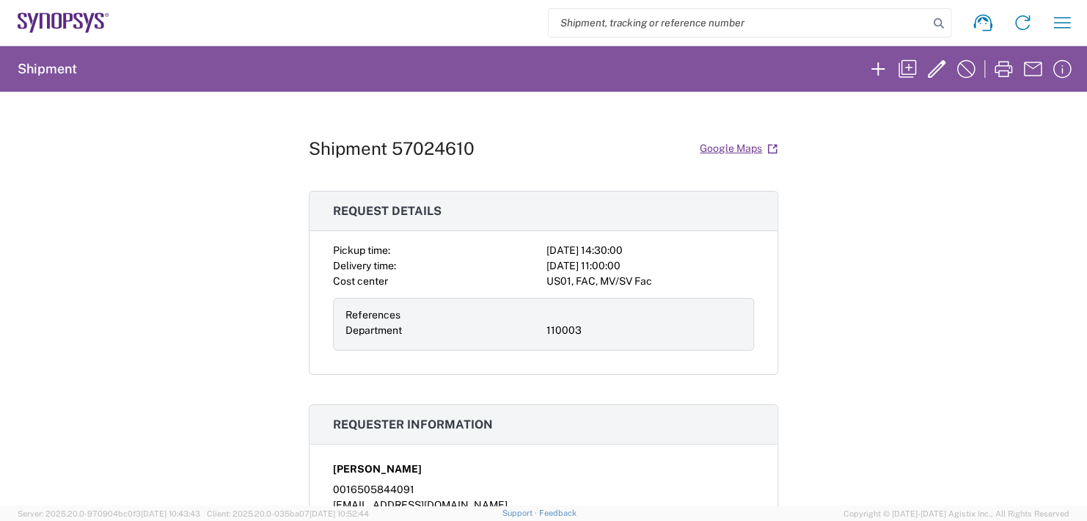 The width and height of the screenshot is (1087, 521). What do you see at coordinates (364, 265) in the screenshot?
I see `span: Delivery time:` at bounding box center [364, 265].